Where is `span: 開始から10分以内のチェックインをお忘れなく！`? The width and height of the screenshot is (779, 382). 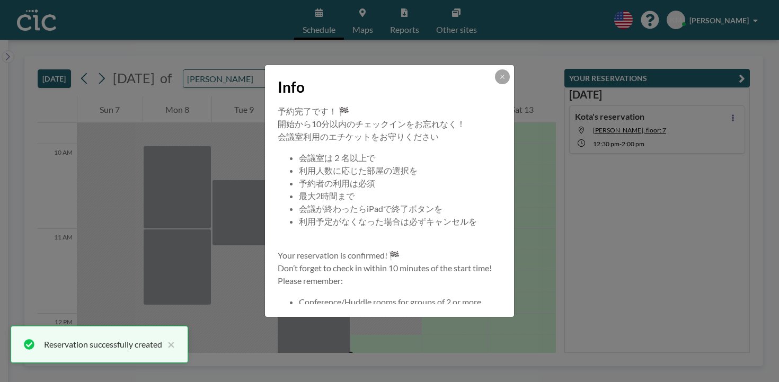
span: 開始から10分以内のチェックインをお忘れなく！ is located at coordinates (371, 123).